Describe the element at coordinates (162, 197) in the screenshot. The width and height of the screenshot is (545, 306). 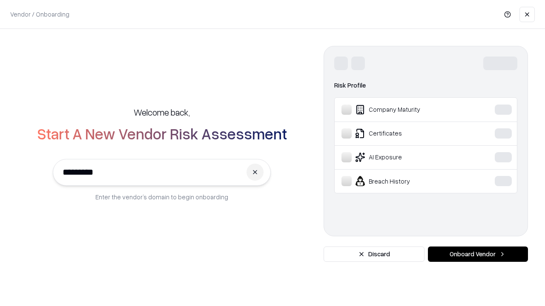
I see `p: Enter the vendor’s domain to begin onboarding` at that location.